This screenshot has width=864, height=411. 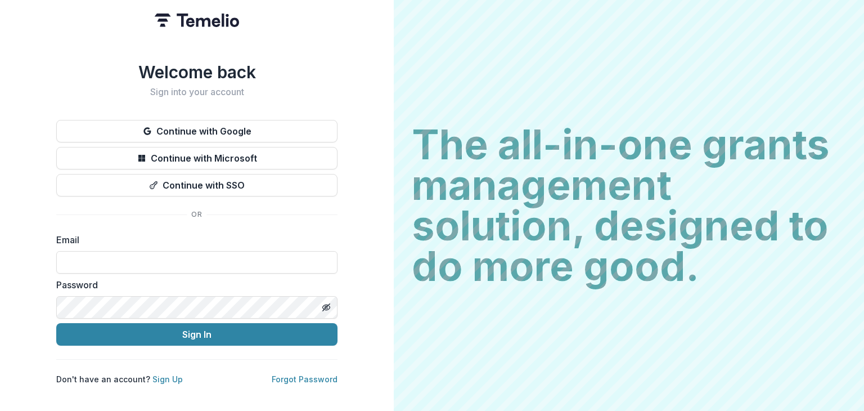 I want to click on a: Forgot Password, so click(x=304, y=378).